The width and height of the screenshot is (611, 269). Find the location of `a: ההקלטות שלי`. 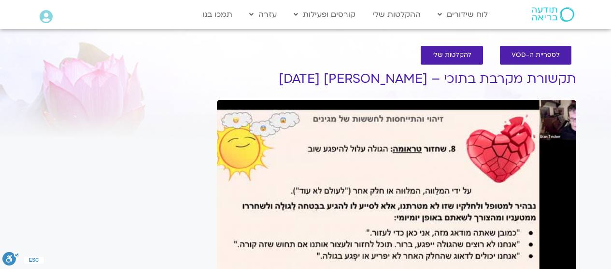

a: ההקלטות שלי is located at coordinates (396, 14).